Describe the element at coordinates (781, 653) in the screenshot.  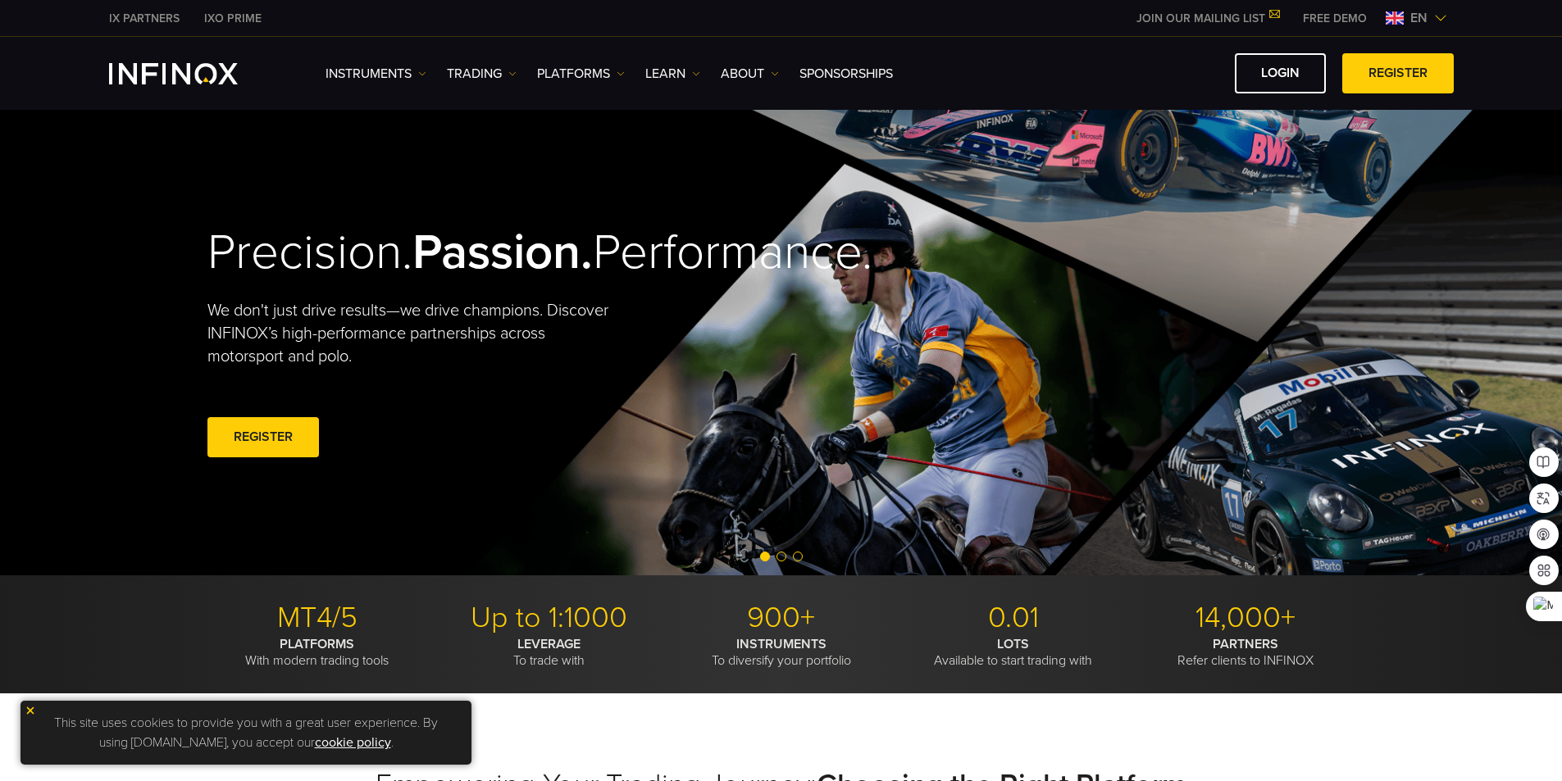
I see `p: To diversify your portfolio` at that location.